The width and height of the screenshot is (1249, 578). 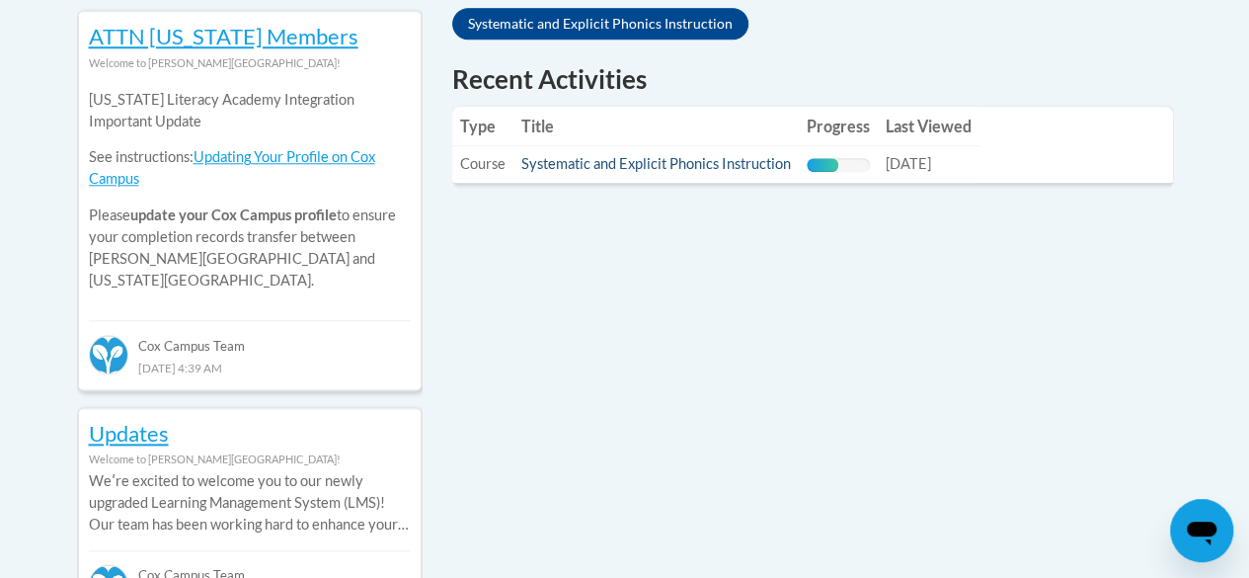 I want to click on th: Last Viewed, so click(x=928, y=126).